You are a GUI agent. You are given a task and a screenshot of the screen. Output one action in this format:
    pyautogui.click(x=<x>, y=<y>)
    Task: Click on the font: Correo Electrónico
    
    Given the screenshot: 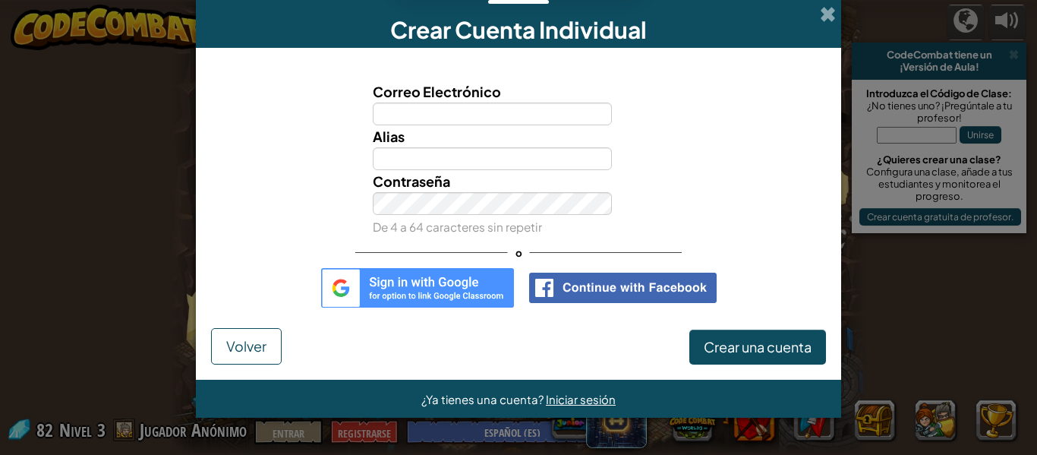 What is the action you would take?
    pyautogui.click(x=437, y=91)
    